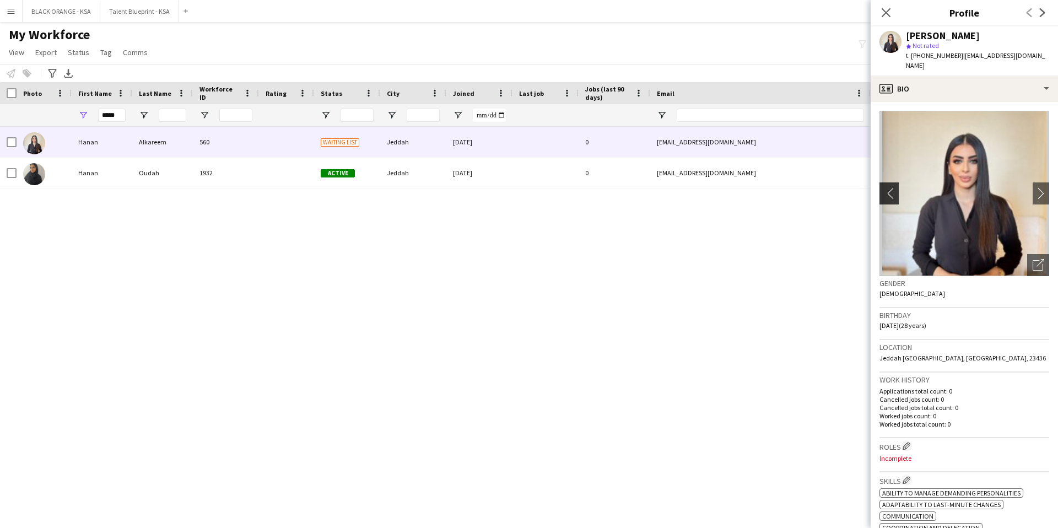  I want to click on span: Jobs (last 90 days), so click(608, 93).